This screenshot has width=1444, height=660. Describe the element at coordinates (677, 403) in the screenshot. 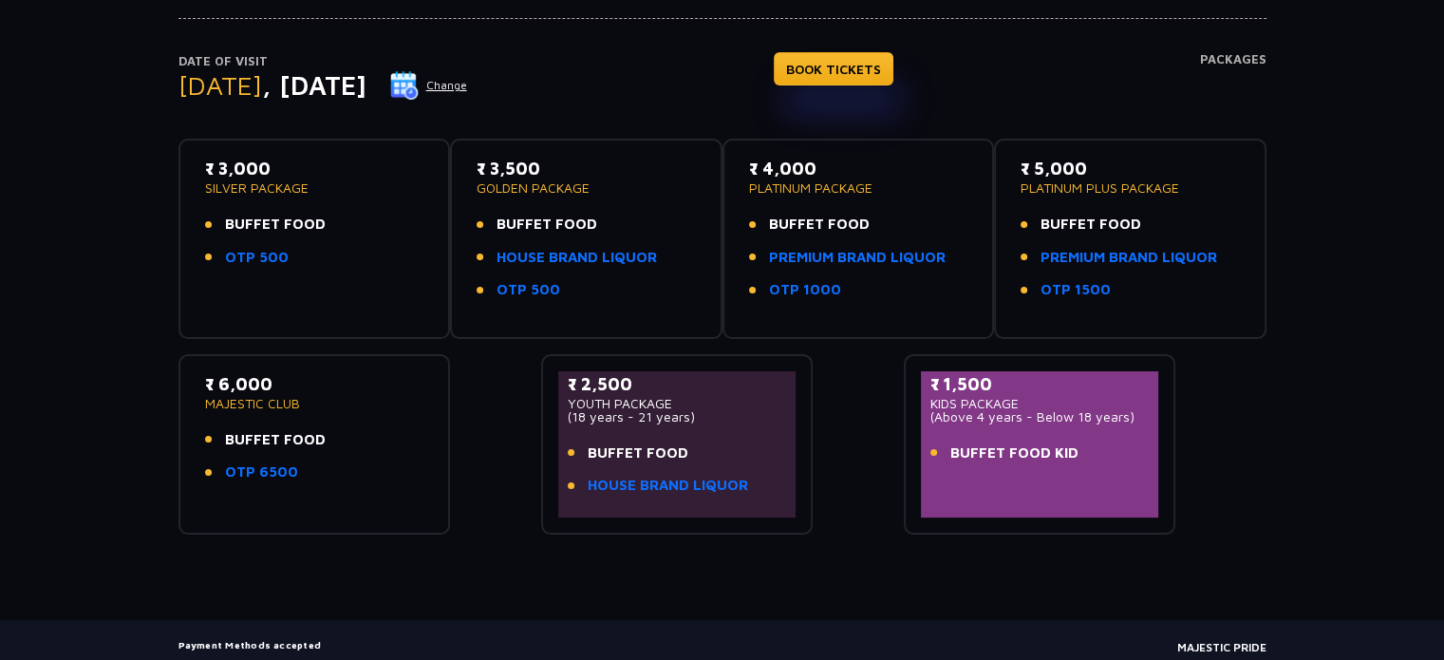

I see `p: YOUTH PACKAGE` at that location.